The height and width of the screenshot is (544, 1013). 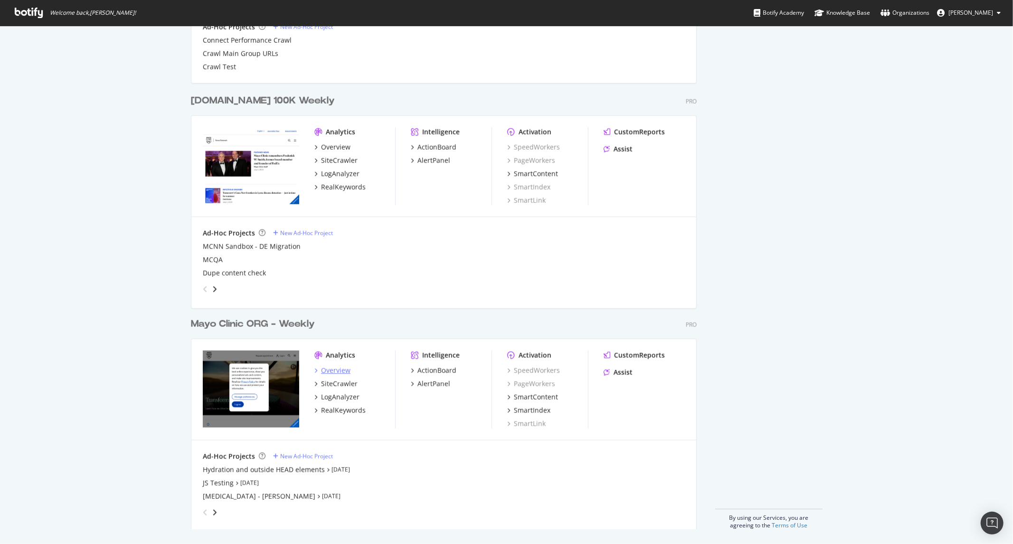 I want to click on div: Mayo Clinic ORG - Weekly, so click(x=253, y=324).